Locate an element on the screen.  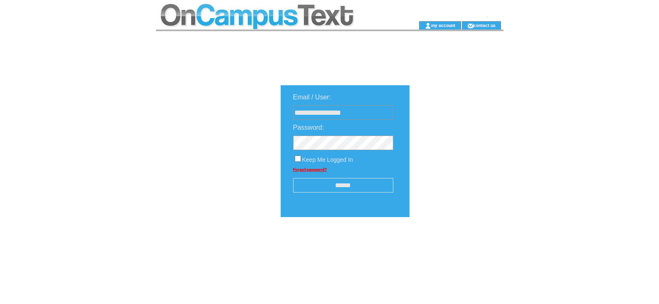
img: account_icon.gif is located at coordinates (428, 26).